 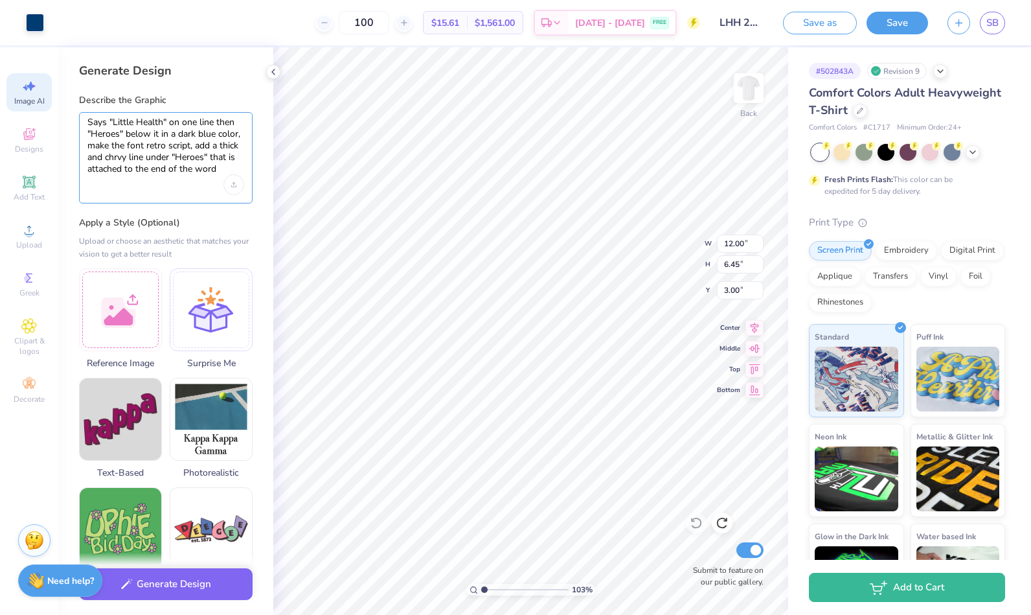 What do you see at coordinates (211, 419) in the screenshot?
I see `img: Photorealistic` at bounding box center [211, 419].